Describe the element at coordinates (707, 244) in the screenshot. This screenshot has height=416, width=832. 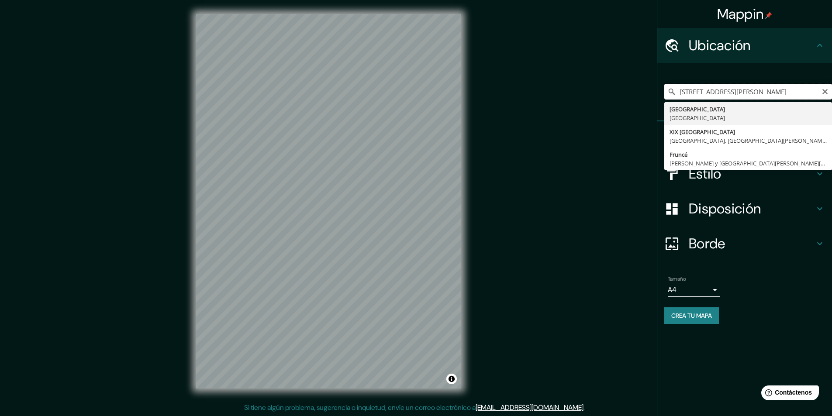
I see `font: Borde` at that location.